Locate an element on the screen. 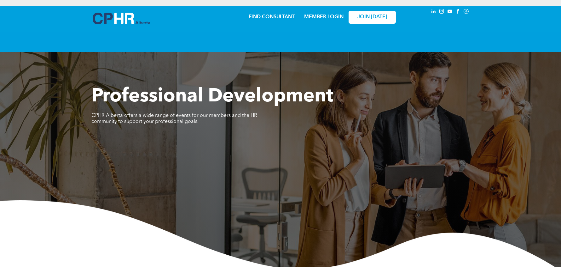  a: Social network is located at coordinates (466, 12).